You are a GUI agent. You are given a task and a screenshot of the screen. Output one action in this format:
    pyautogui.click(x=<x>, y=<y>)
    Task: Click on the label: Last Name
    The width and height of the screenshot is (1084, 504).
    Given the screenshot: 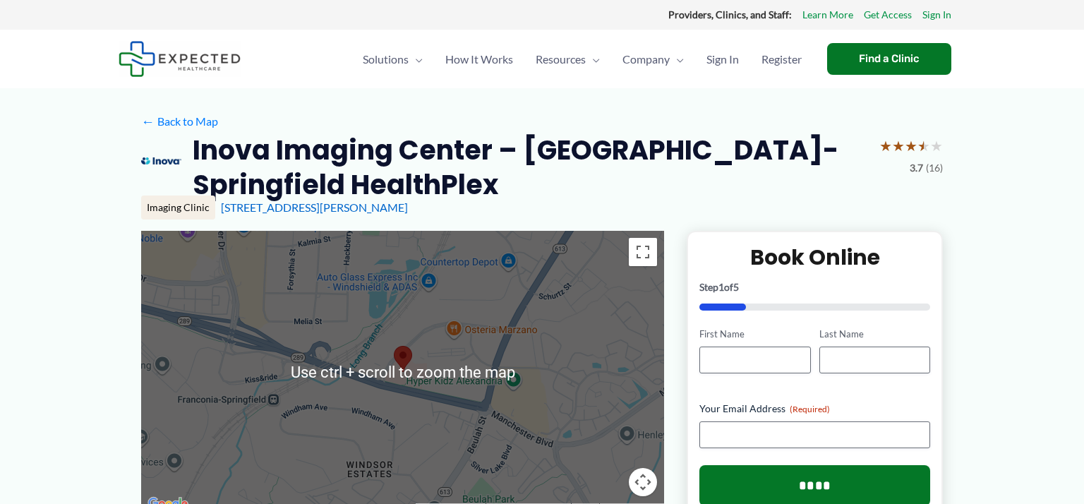 What is the action you would take?
    pyautogui.click(x=874, y=334)
    